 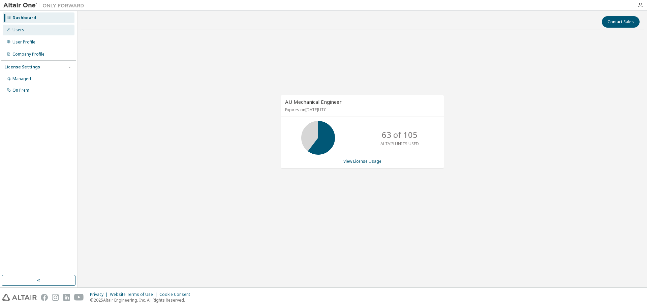 I want to click on p: © 2025 Altair Engineering, Inc. All Rights Reserved., so click(x=142, y=300).